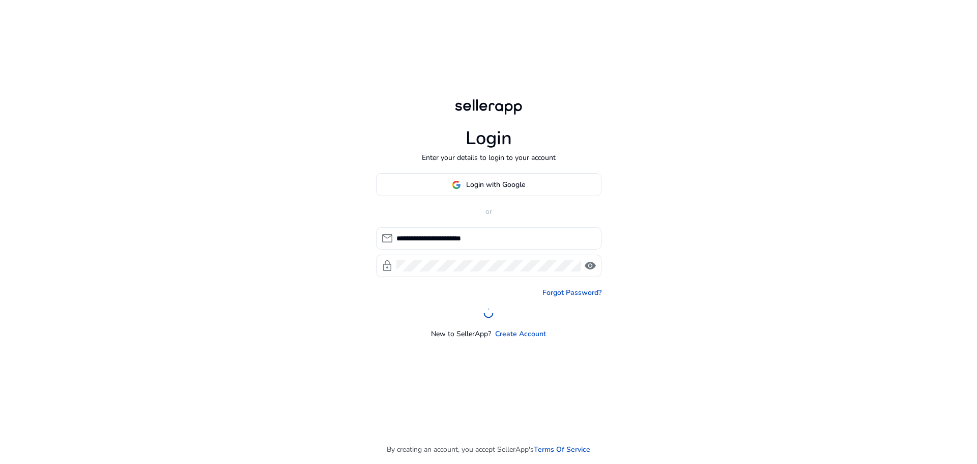  Describe the element at coordinates (488, 157) in the screenshot. I see `p: Enter your details to login to your account` at that location.